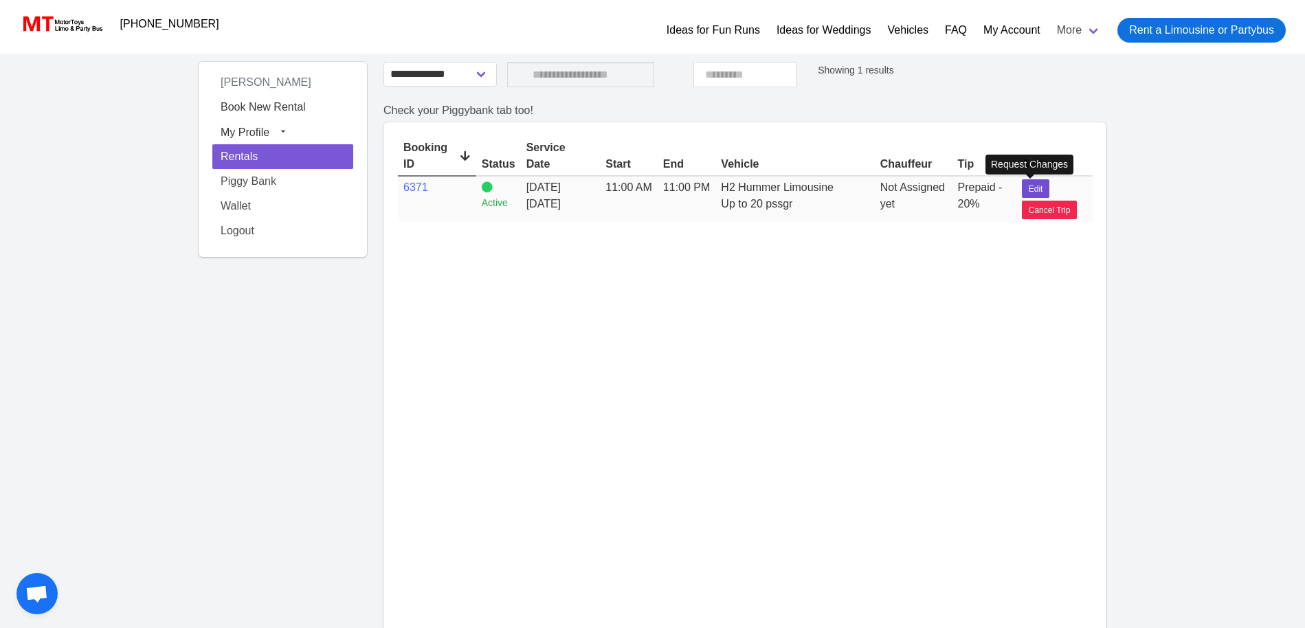 The width and height of the screenshot is (1305, 628). What do you see at coordinates (1201, 30) in the screenshot?
I see `span: Rent a Limousine or Partybus` at bounding box center [1201, 30].